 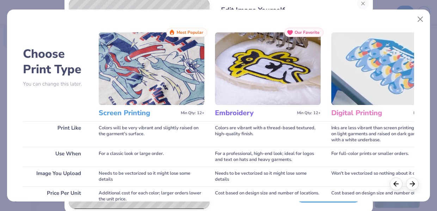 What do you see at coordinates (151, 134) in the screenshot?
I see `div: Colors will be very vibrant and slightly raised on the garment's surface.` at bounding box center [151, 134].